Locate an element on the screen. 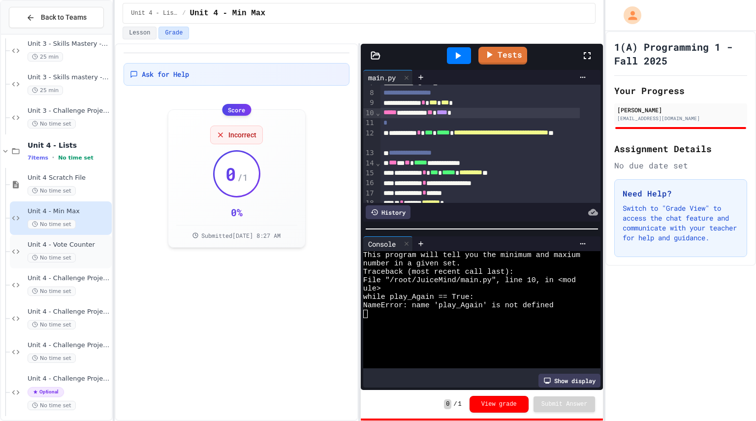  div: Show display is located at coordinates (569, 380).